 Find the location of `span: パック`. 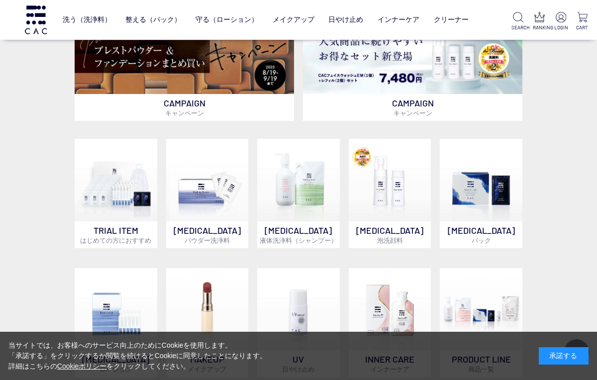

span: パック is located at coordinates (481, 240).